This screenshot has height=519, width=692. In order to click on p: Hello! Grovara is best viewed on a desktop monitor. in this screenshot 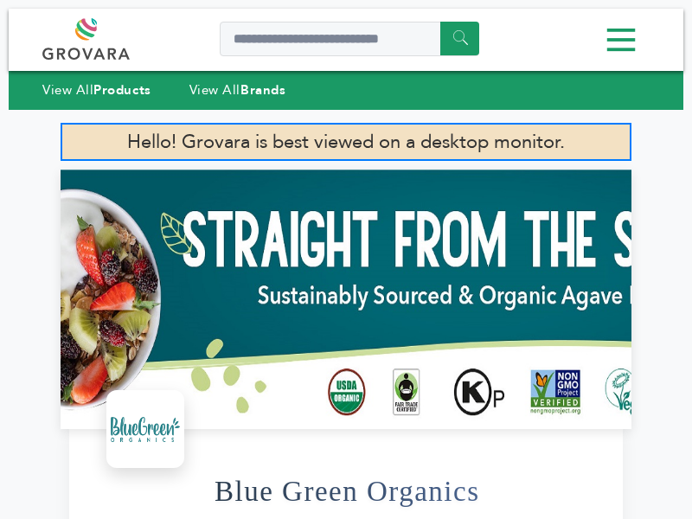, I will do `click(346, 142)`.